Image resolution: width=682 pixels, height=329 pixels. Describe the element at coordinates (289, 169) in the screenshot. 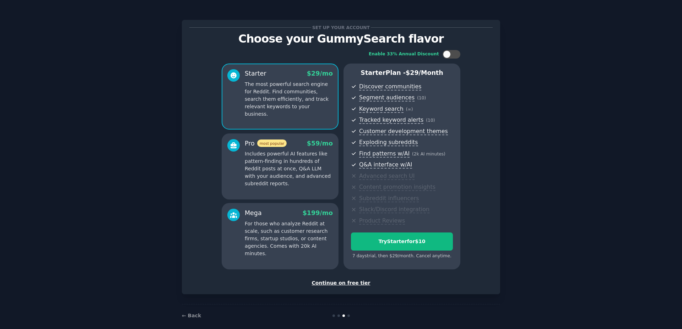

I see `p: Includes powerful AI features like pattern-finding in hundreds of Reddit posts at once, Q&A LLM w...` at that location.